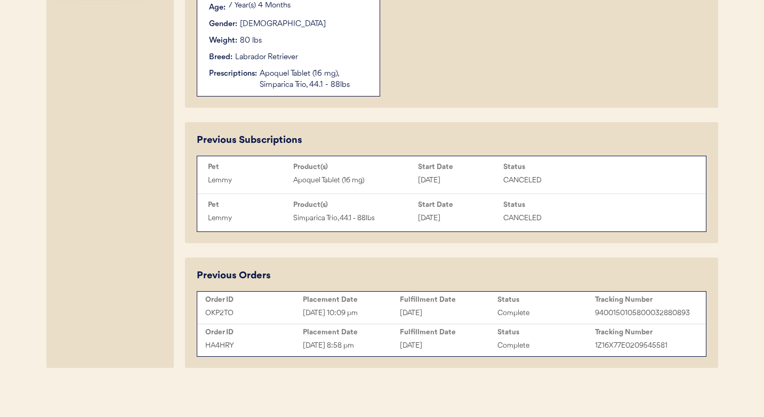 The width and height of the screenshot is (764, 417). What do you see at coordinates (353, 180) in the screenshot?
I see `div: Apoquel Tablet (16 mg)` at bounding box center [353, 180].